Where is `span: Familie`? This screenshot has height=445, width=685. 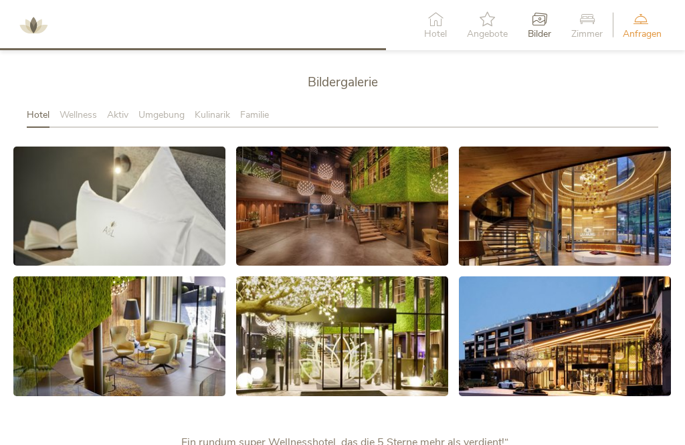
span: Familie is located at coordinates (254, 114).